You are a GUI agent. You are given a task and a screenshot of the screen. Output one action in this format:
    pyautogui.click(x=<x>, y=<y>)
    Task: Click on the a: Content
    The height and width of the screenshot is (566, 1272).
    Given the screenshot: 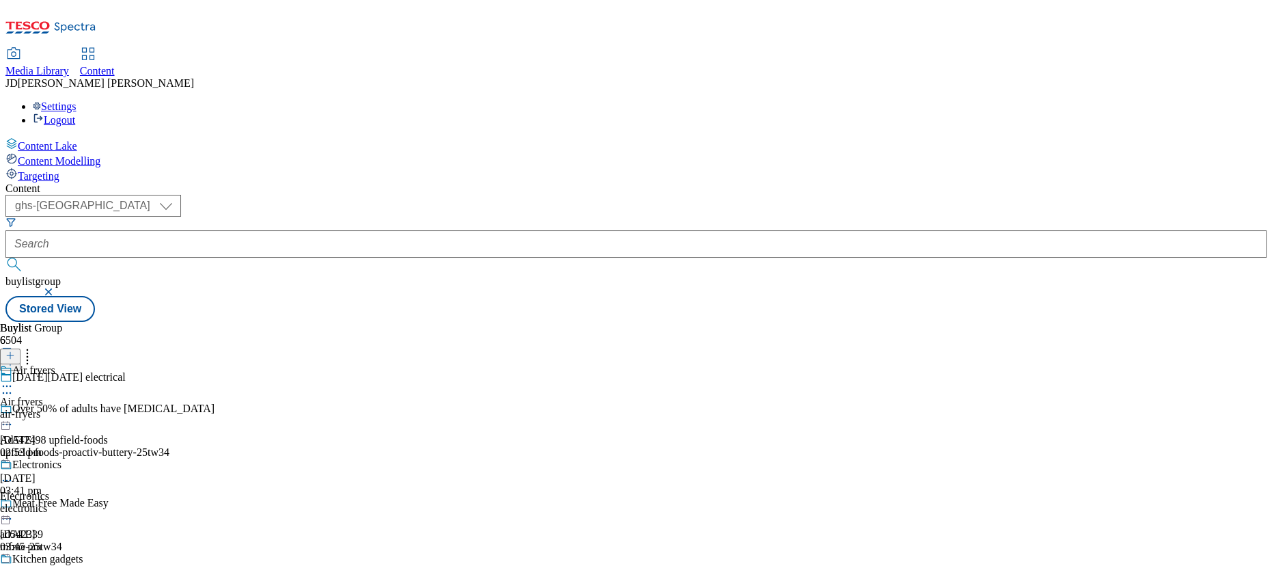 What is the action you would take?
    pyautogui.click(x=97, y=63)
    